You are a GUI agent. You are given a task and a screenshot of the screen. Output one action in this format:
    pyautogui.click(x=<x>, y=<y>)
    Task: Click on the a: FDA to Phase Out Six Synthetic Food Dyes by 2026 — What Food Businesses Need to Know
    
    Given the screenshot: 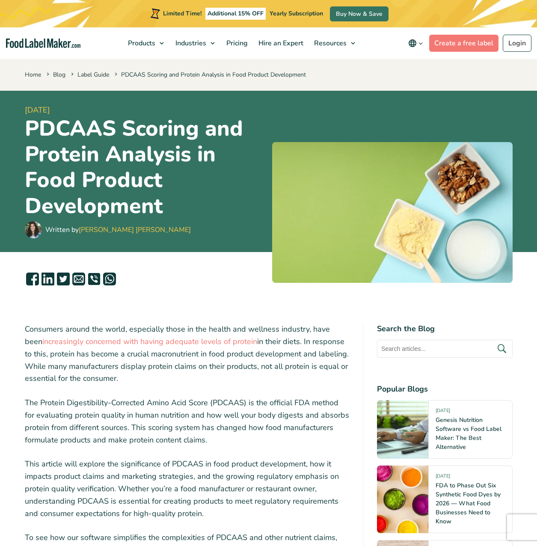 What is the action you would take?
    pyautogui.click(x=468, y=504)
    